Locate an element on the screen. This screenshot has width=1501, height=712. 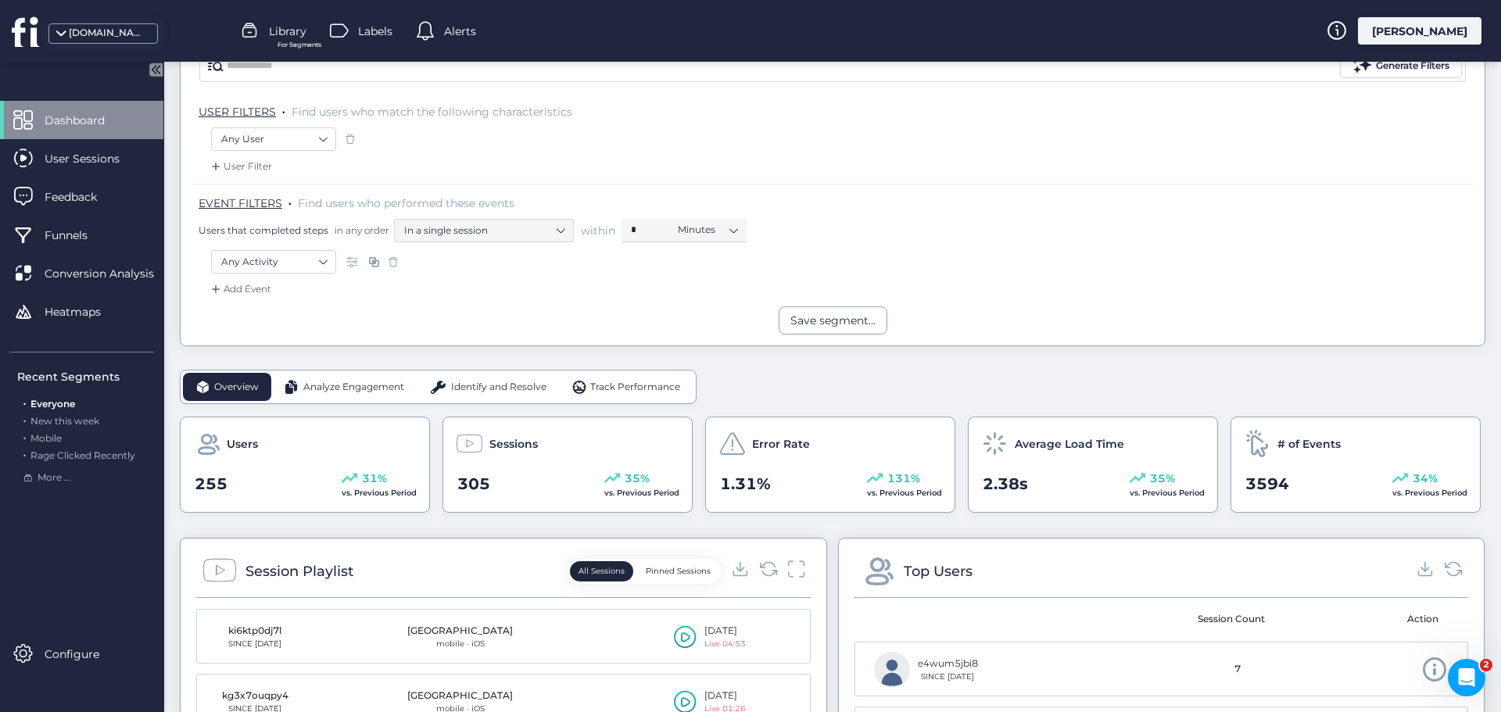
span: in any order is located at coordinates (360, 230).